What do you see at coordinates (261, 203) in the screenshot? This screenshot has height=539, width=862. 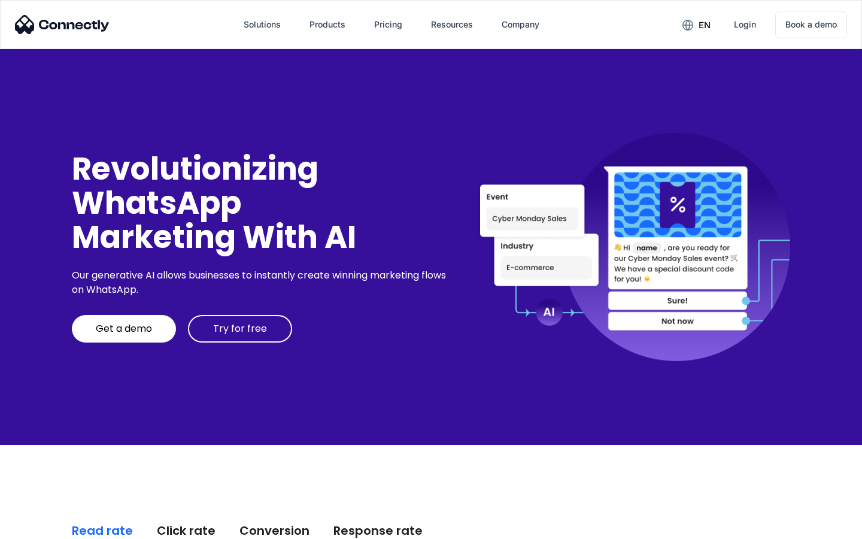 I see `div: Revolutionizing WhatsApp Marketing With AI` at bounding box center [261, 203].